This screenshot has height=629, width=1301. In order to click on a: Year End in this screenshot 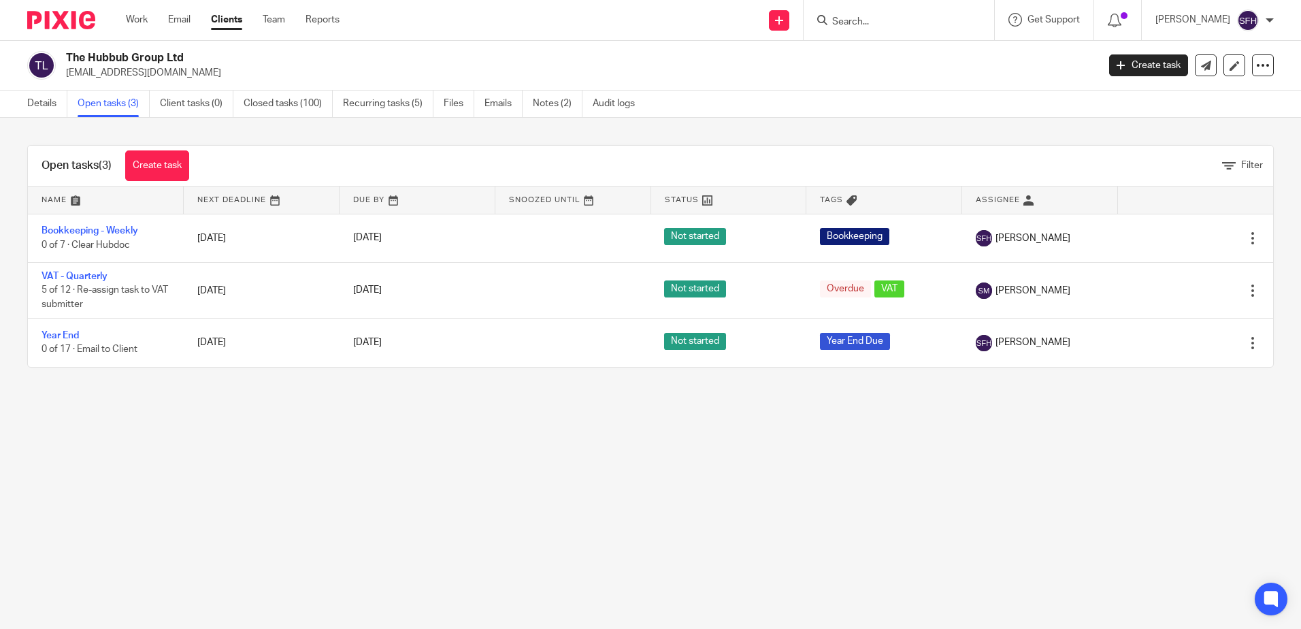, I will do `click(60, 335)`.